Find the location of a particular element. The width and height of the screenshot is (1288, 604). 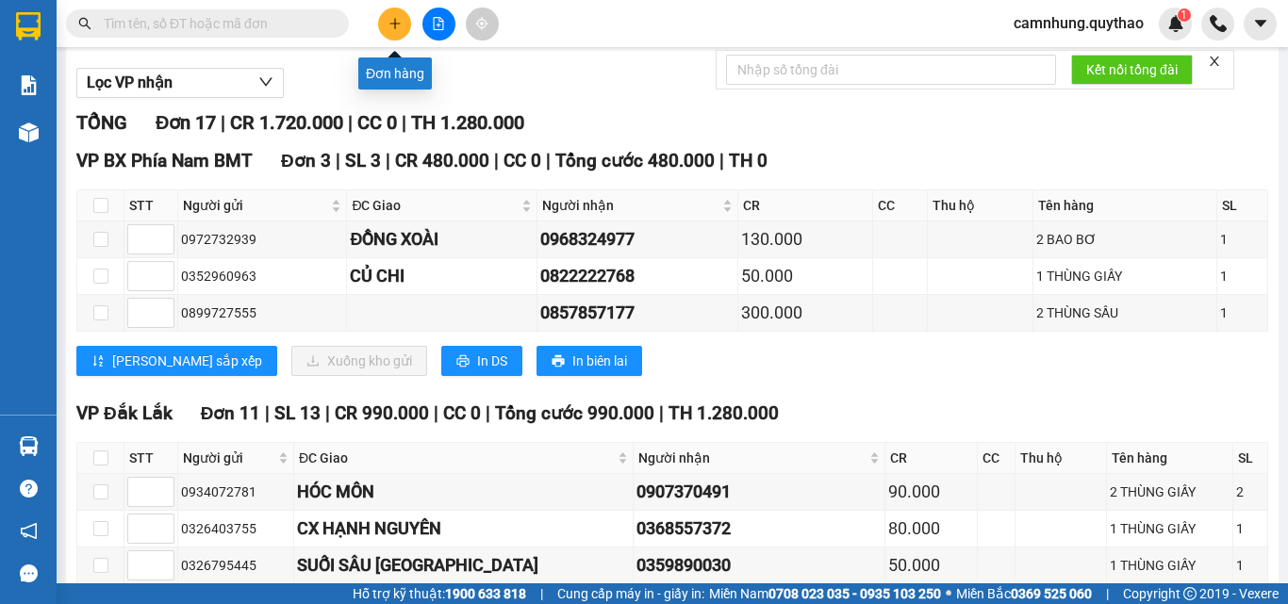

span: plus is located at coordinates (395, 24).